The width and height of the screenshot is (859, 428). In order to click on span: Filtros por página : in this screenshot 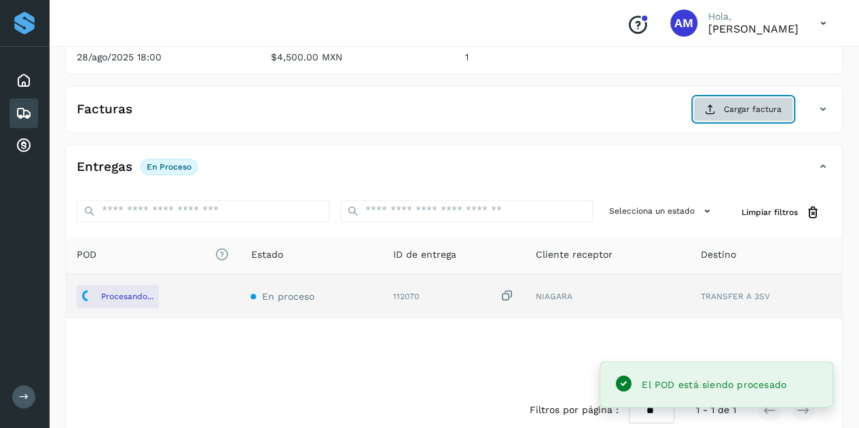, I will do `click(573, 410)`.